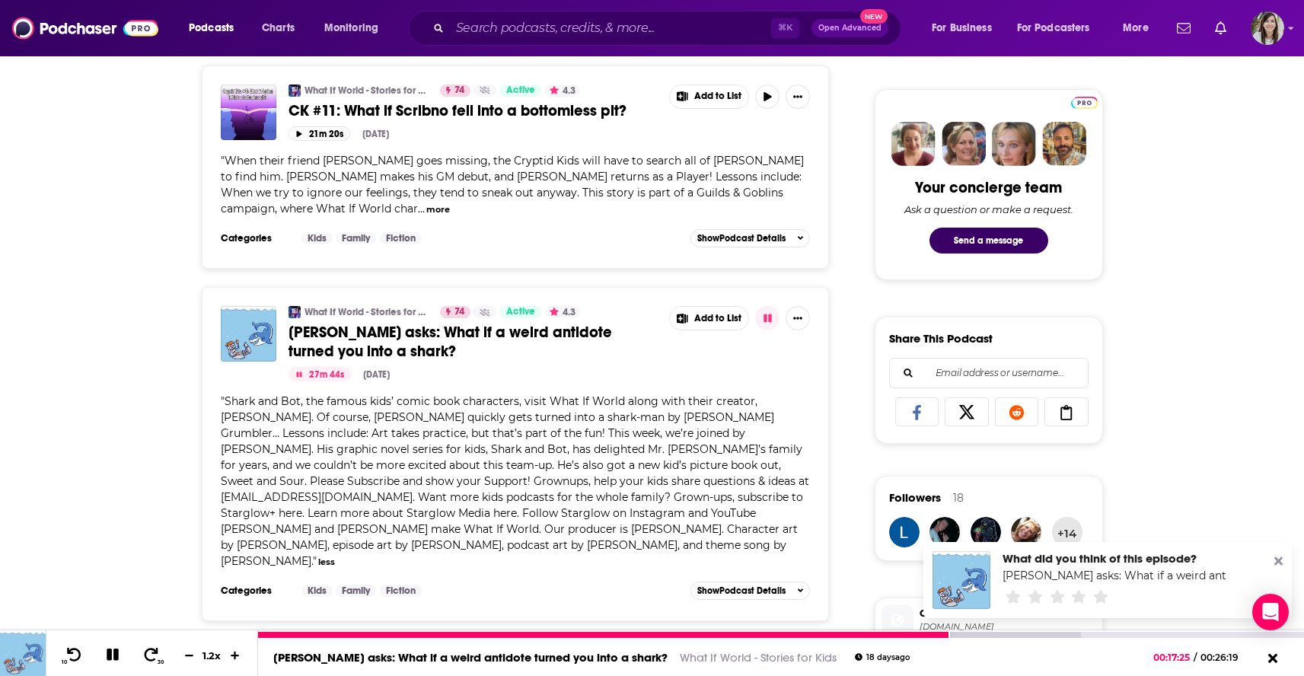 This screenshot has height=676, width=1304. Describe the element at coordinates (989, 241) in the screenshot. I see `button: Send a message` at that location.